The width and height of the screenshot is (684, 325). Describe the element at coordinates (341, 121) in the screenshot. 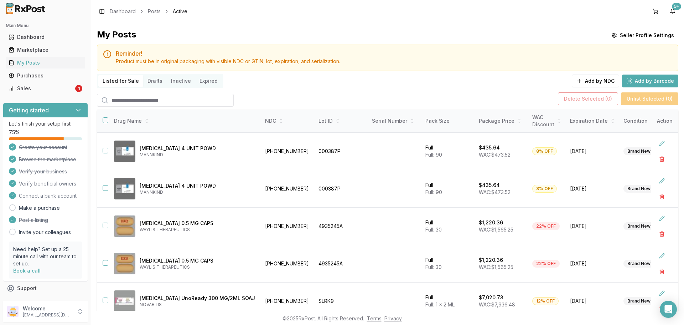

I see `div: Lot ID` at that location.